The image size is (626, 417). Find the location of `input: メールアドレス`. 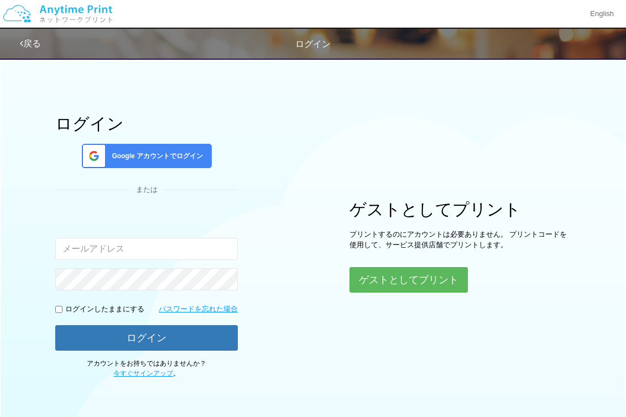

input: メールアドレス is located at coordinates (147, 249).